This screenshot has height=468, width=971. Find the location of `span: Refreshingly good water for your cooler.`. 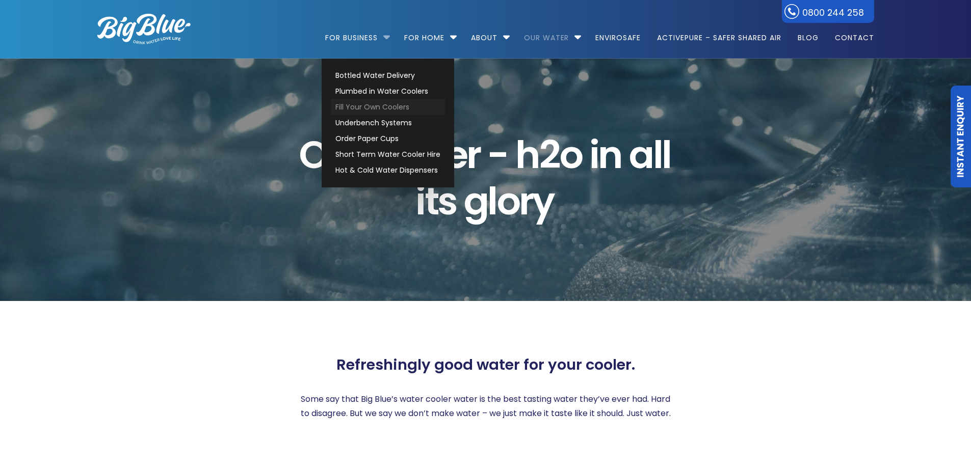

span: Refreshingly good water for your cooler. is located at coordinates (486, 365).